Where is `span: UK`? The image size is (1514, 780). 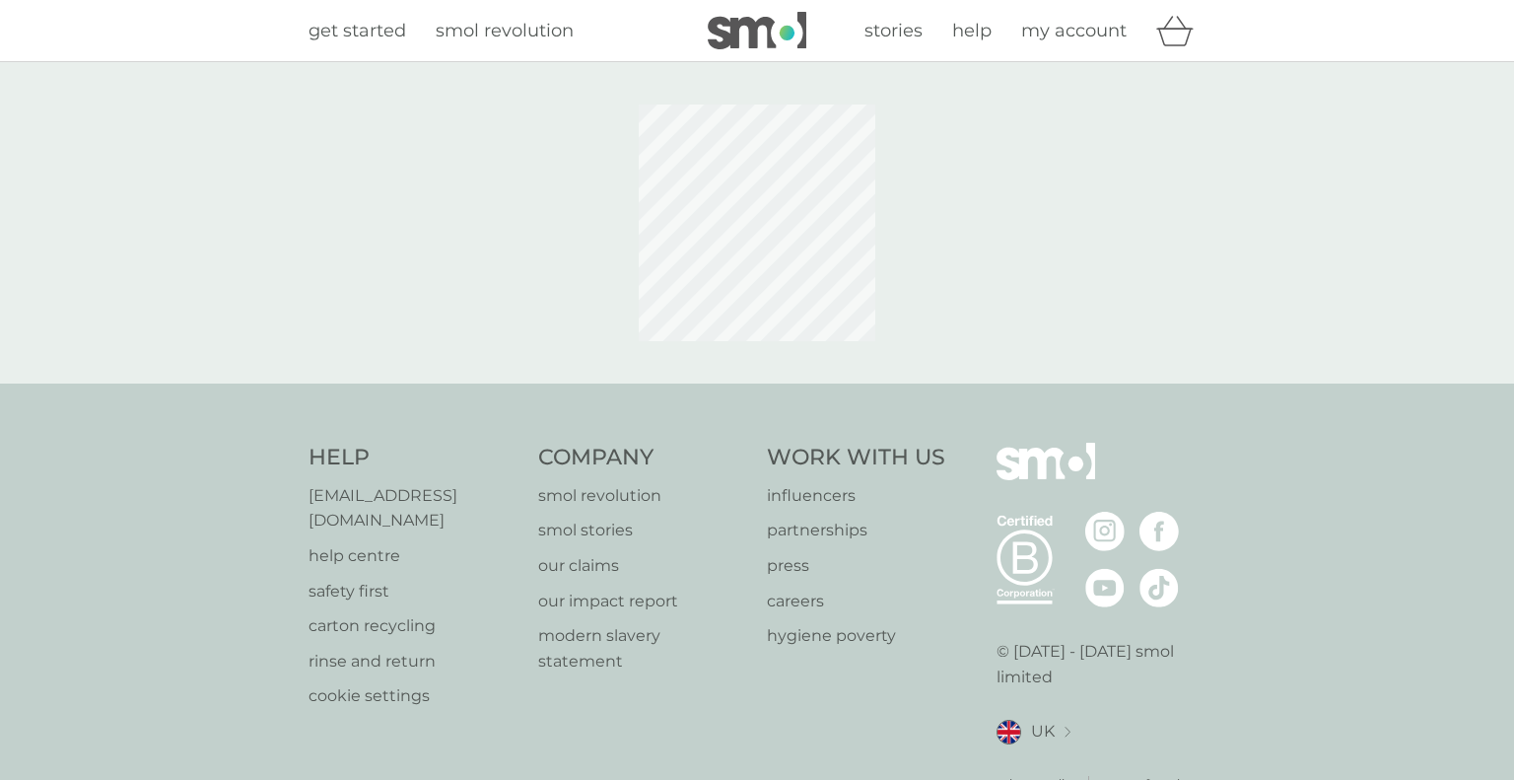 span: UK is located at coordinates (1043, 731).